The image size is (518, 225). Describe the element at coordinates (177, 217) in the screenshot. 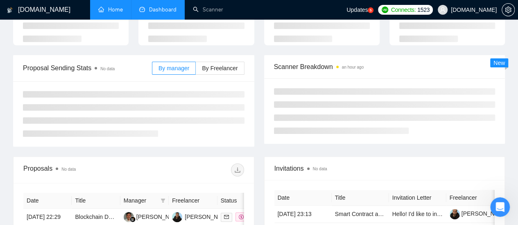

I see `img: ES` at that location.